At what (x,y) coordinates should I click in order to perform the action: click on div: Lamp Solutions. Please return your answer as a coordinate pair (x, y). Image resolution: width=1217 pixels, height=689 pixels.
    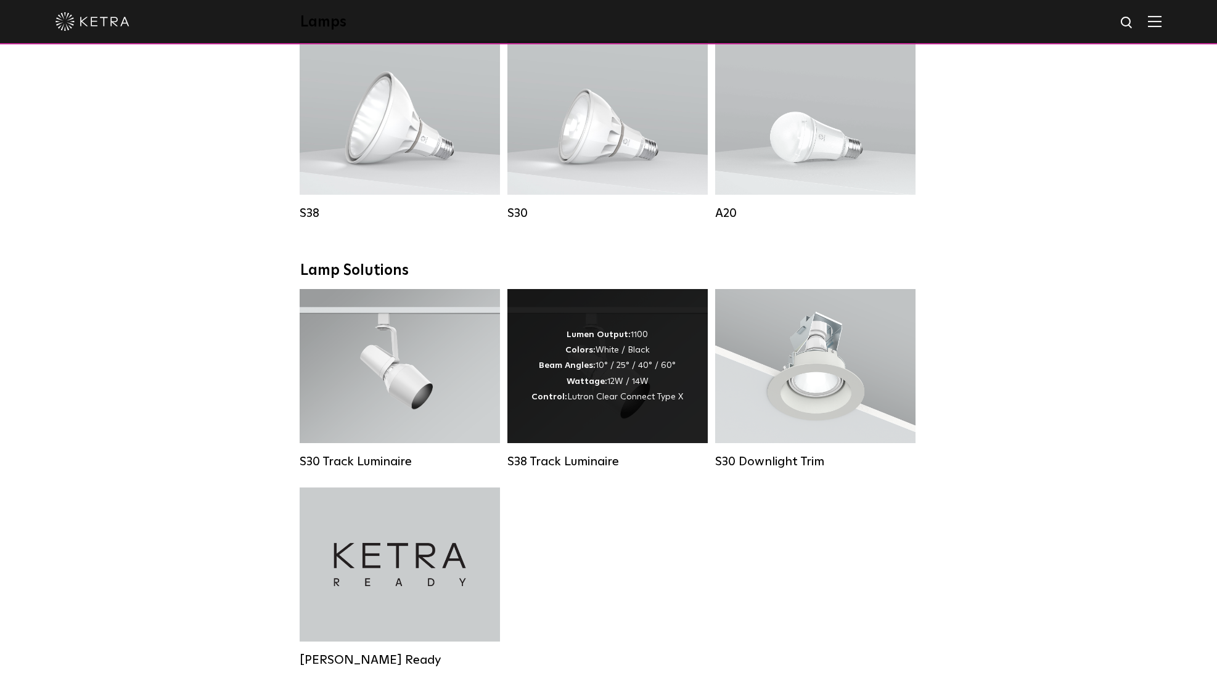
    Looking at the image, I should click on (609, 271).